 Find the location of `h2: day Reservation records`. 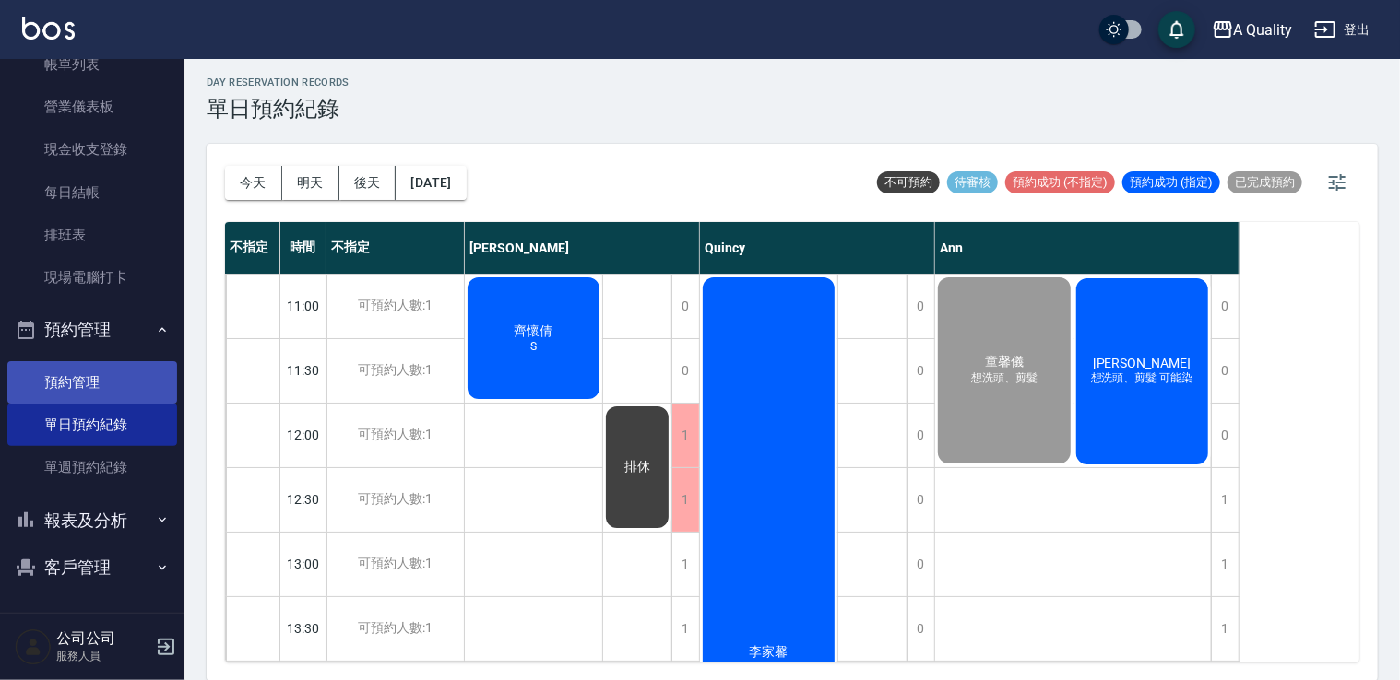

h2: day Reservation records is located at coordinates (278, 82).